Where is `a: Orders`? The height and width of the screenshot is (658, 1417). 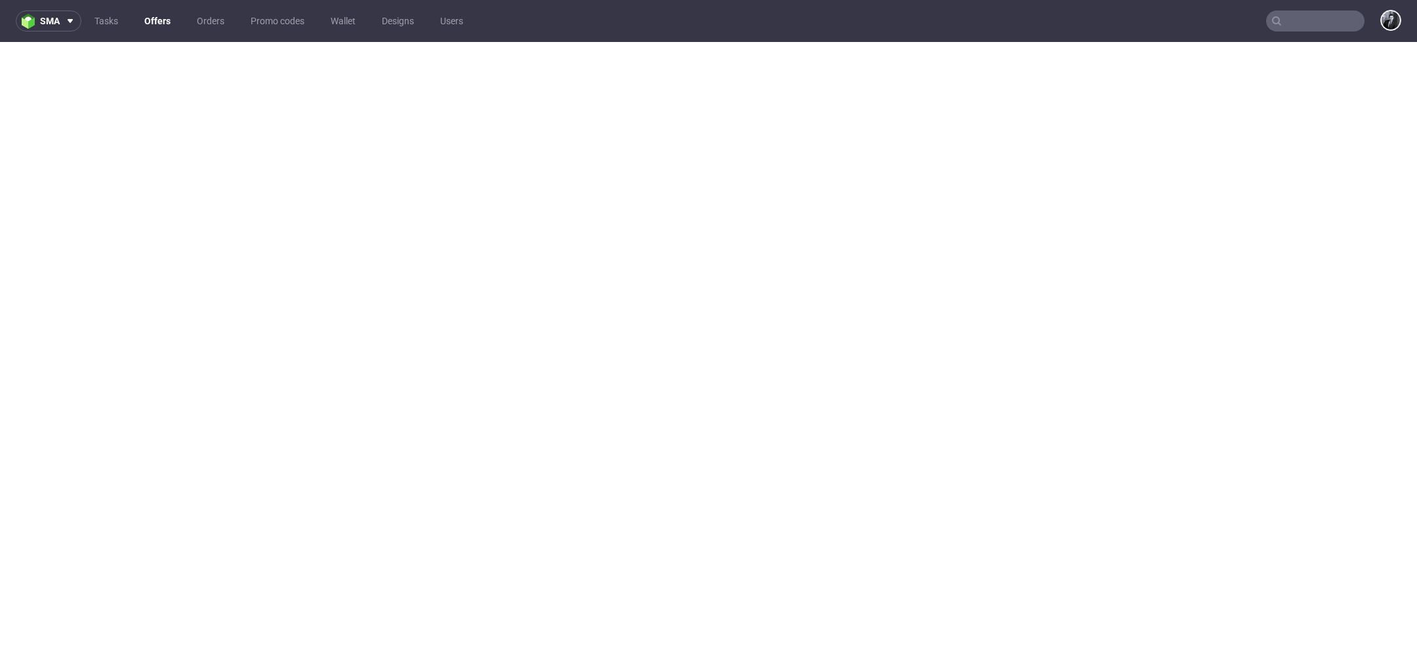
a: Orders is located at coordinates (211, 21).